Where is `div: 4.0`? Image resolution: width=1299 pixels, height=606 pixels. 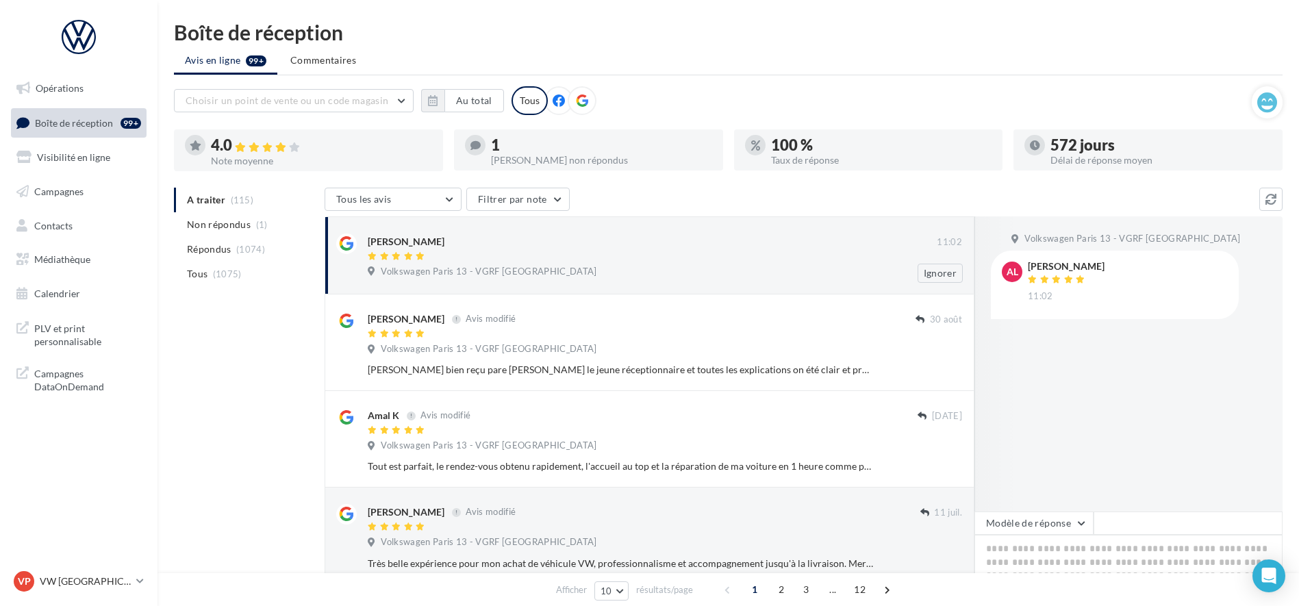
div: 4.0 is located at coordinates (321, 145).